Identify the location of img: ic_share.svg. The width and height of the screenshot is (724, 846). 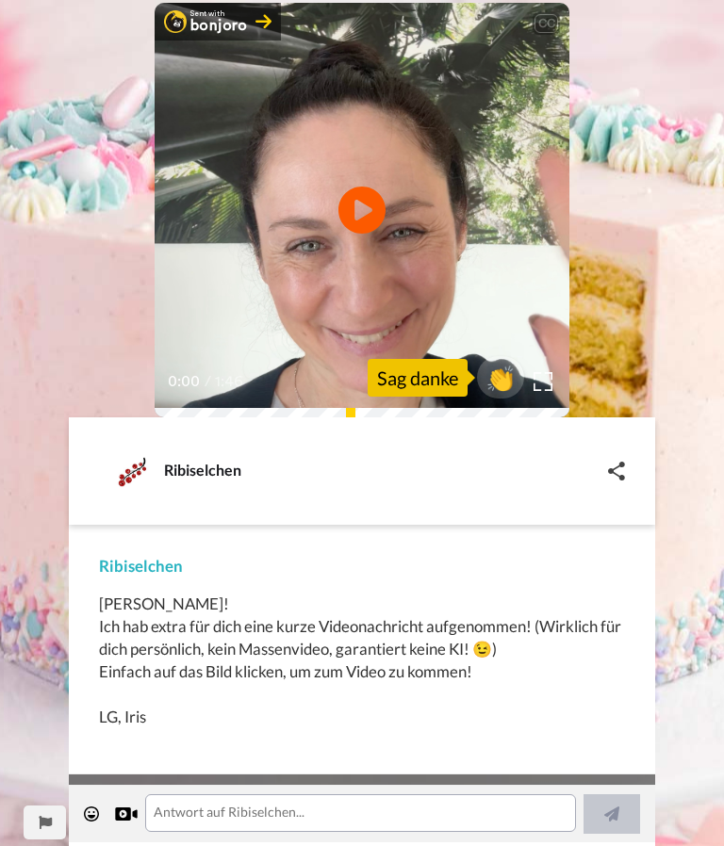
(616, 471).